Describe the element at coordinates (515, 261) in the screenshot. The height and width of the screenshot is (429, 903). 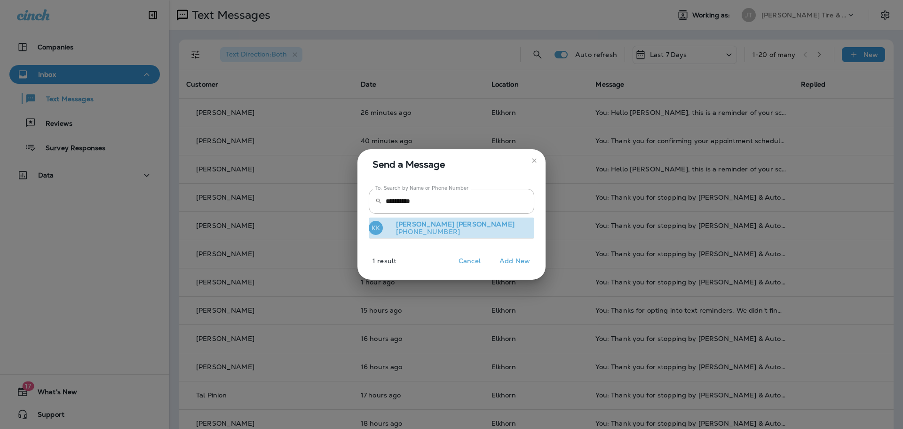
I see `button: Add New` at that location.